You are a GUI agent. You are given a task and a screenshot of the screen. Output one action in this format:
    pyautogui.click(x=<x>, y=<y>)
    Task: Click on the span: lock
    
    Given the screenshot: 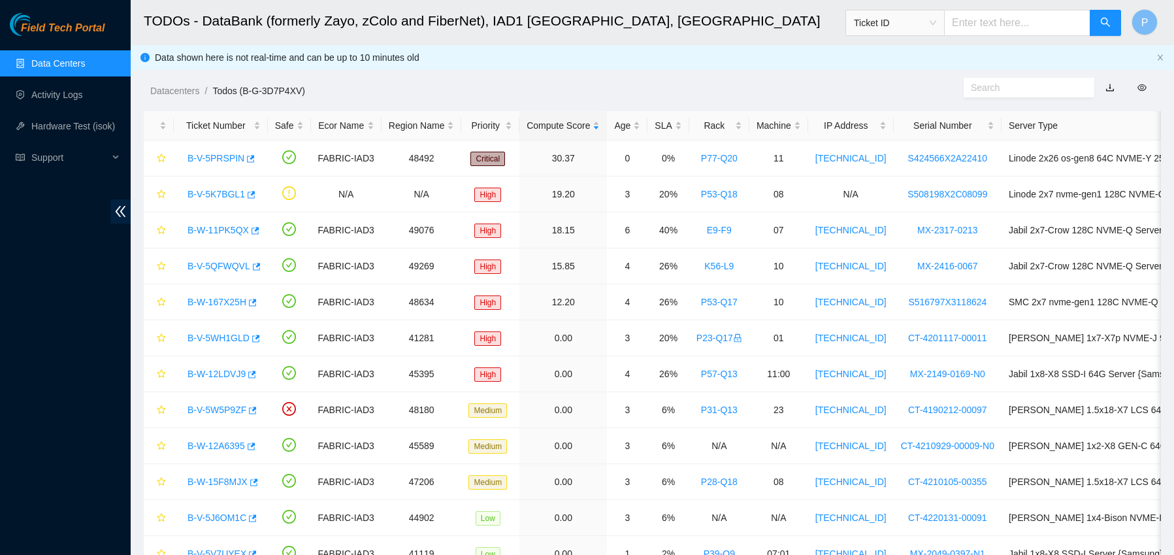 What is the action you would take?
    pyautogui.click(x=737, y=338)
    